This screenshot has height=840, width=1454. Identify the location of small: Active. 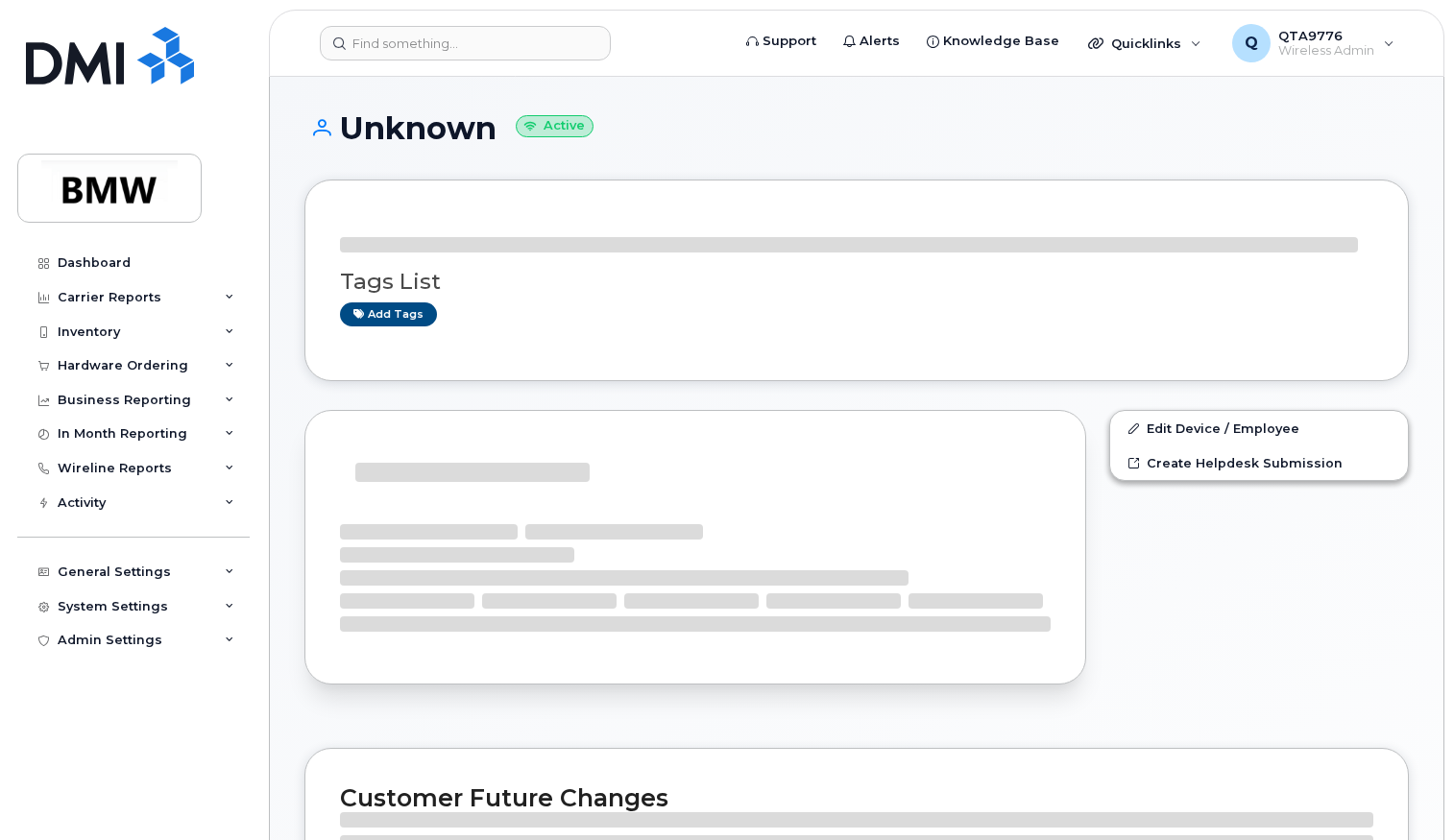
(554, 126).